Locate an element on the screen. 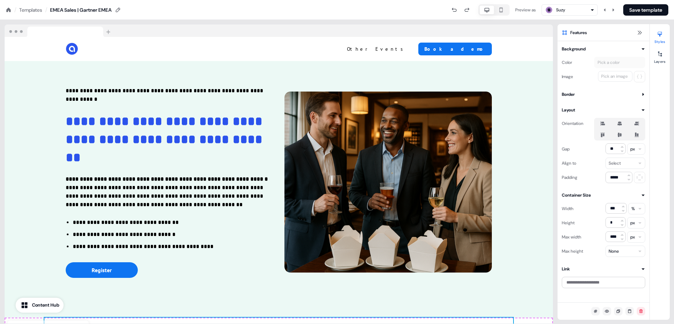 This screenshot has width=674, height=324. div: Width is located at coordinates (568, 209).